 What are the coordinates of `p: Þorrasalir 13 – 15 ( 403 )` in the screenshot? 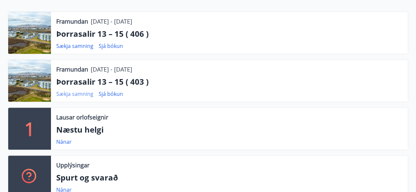 It's located at (229, 82).